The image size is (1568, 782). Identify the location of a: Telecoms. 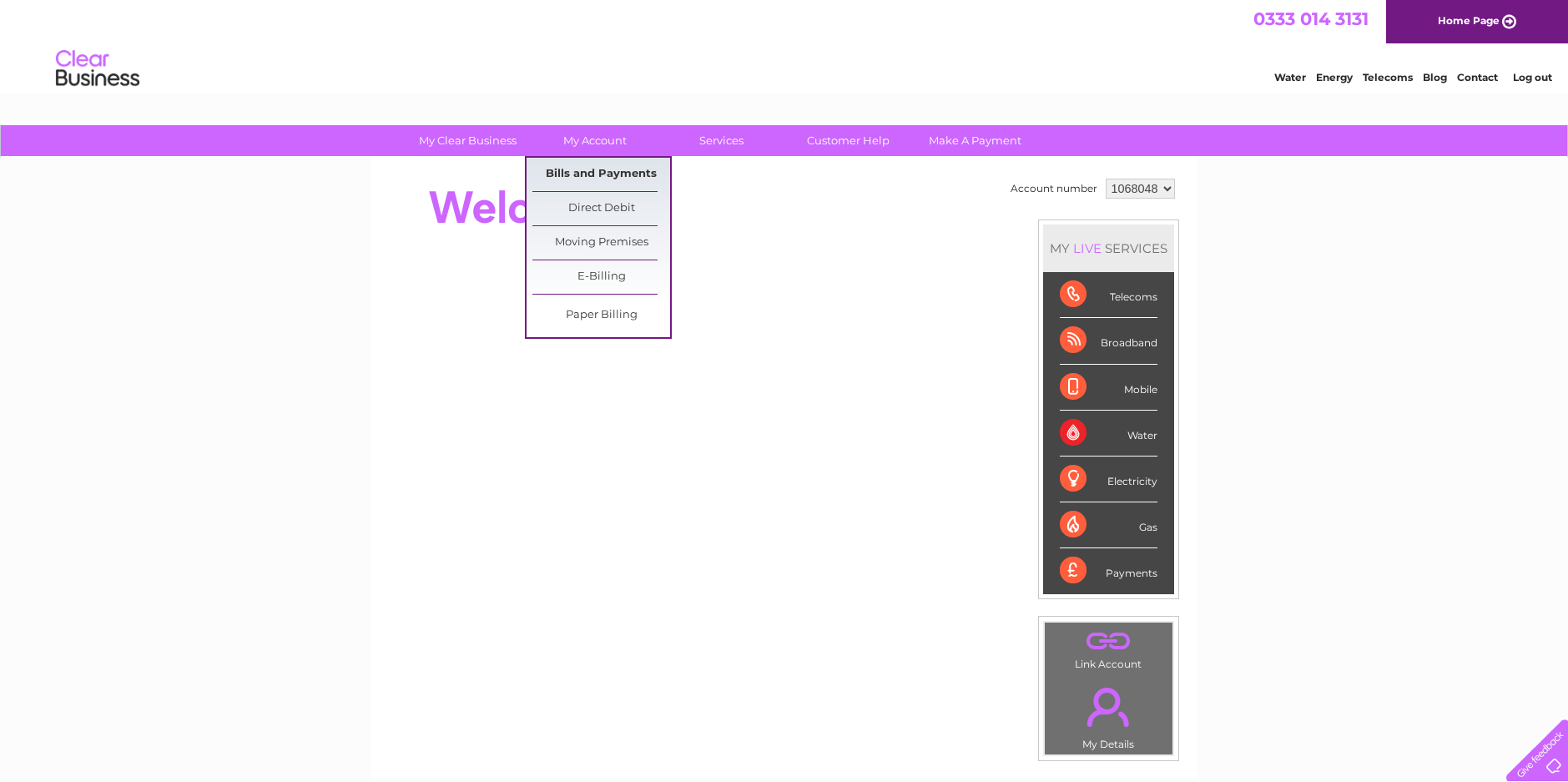
(1387, 77).